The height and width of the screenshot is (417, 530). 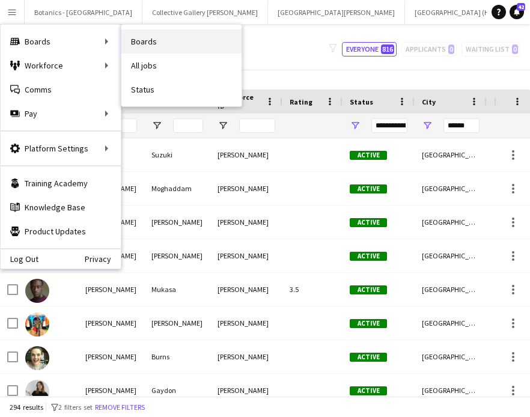 I want to click on span: Status, so click(x=361, y=101).